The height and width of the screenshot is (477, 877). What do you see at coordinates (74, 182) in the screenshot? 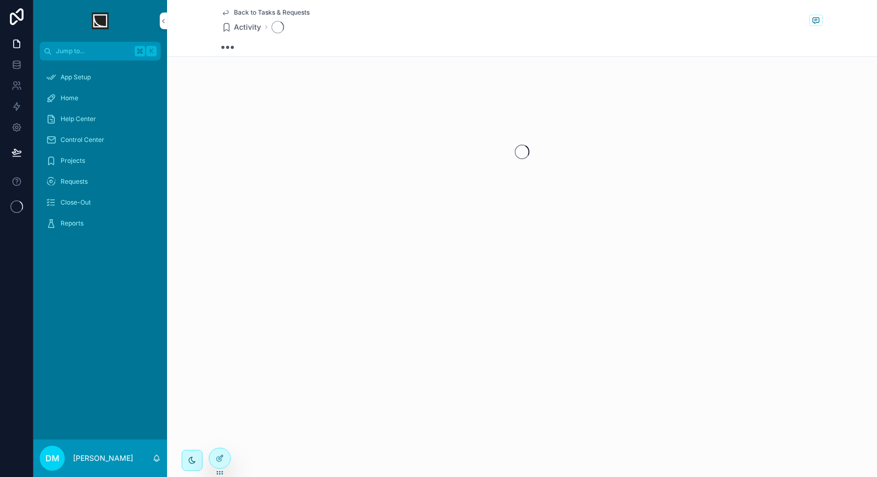
I see `span: Requests` at bounding box center [74, 182].